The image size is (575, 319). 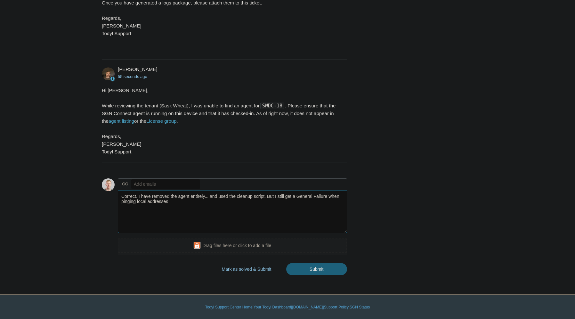 What do you see at coordinates (165, 184) in the screenshot?
I see `input: Add emails` at bounding box center [165, 184].